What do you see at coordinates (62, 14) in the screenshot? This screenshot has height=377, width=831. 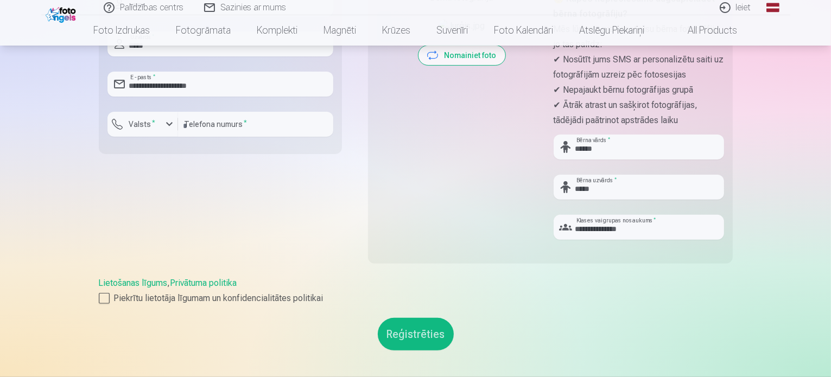 I see `img: /fa1` at bounding box center [62, 14].